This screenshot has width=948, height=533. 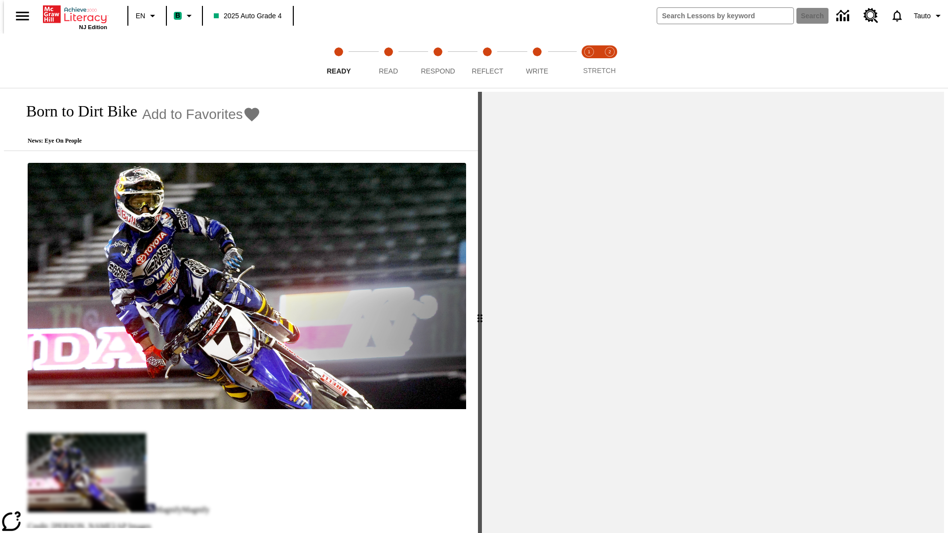 What do you see at coordinates (609, 52) in the screenshot?
I see `text: 2` at bounding box center [609, 52].